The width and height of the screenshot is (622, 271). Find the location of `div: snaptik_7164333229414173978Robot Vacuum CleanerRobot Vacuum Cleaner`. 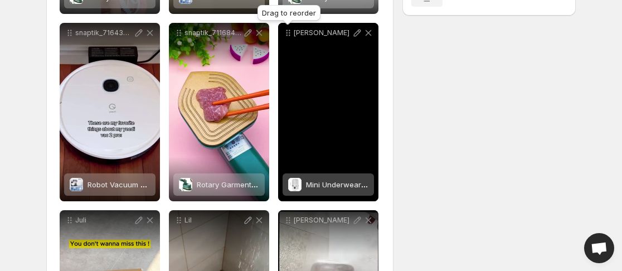

div: snaptik_7164333229414173978Robot Vacuum CleanerRobot Vacuum Cleaner is located at coordinates (110, 112).